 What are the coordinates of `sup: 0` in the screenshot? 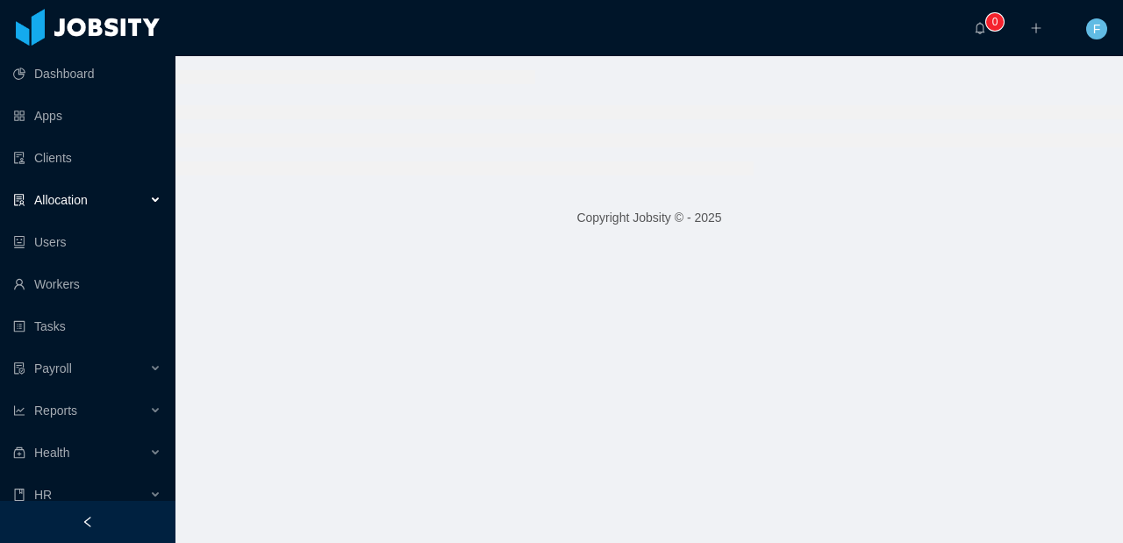 It's located at (995, 22).